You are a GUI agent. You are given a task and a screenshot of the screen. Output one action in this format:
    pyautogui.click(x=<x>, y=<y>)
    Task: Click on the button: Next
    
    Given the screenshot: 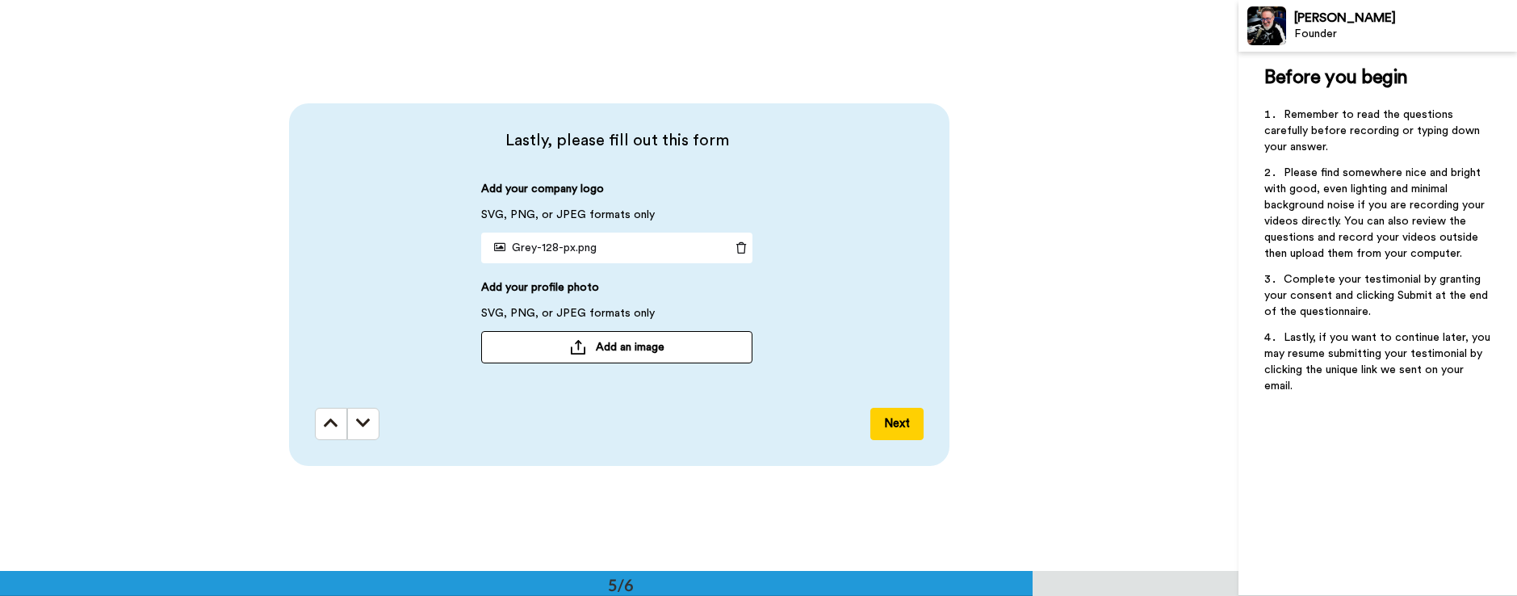 What is the action you would take?
    pyautogui.click(x=897, y=424)
    